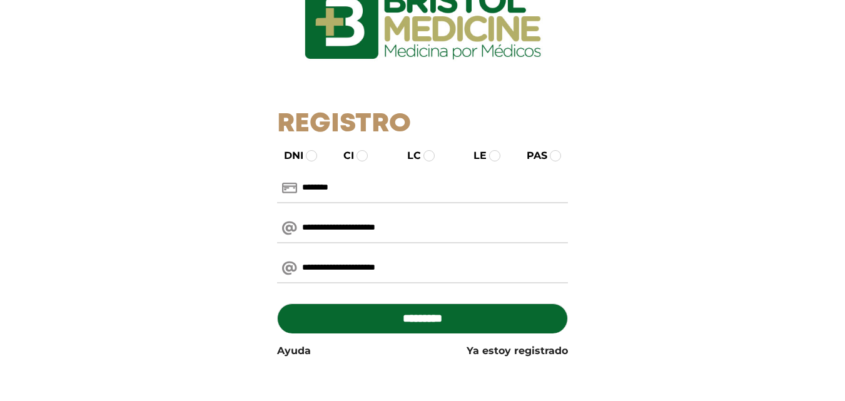  Describe the element at coordinates (517, 351) in the screenshot. I see `a: Ya estoy registrado` at that location.